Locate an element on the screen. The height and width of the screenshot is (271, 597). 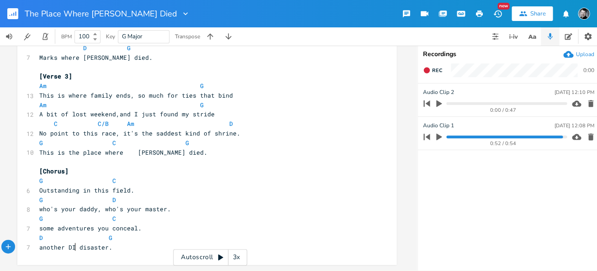
span: who's your daddy, who's your master. is located at coordinates (105, 209).